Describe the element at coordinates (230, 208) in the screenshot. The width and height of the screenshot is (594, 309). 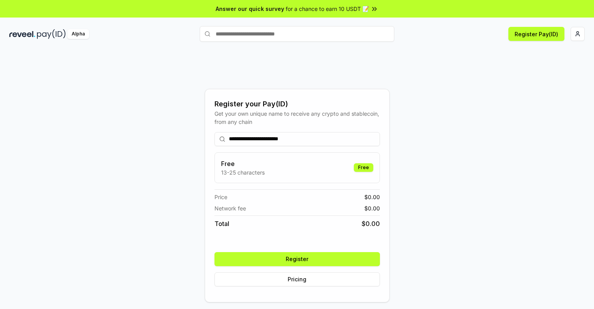
I see `span: Network fee` at that location.